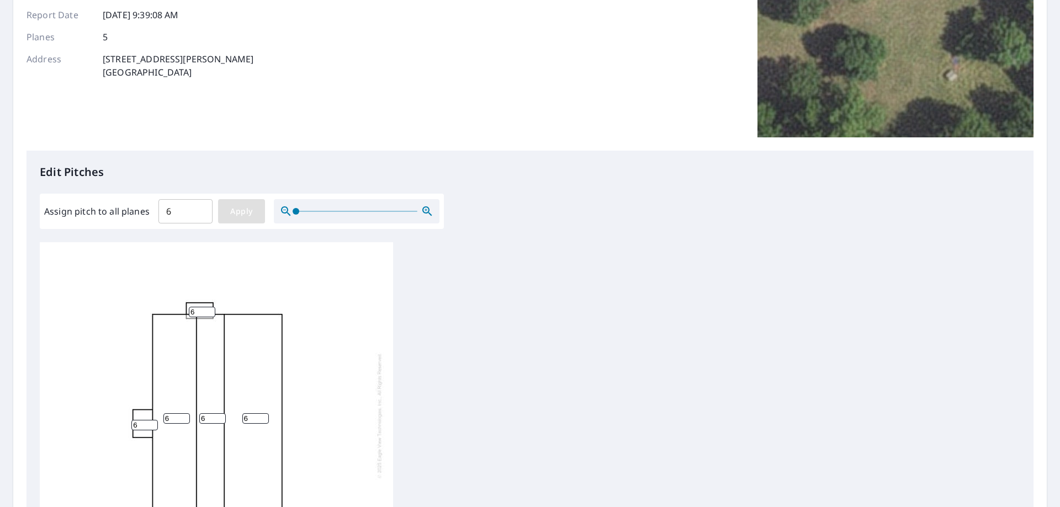  What do you see at coordinates (60, 37) in the screenshot?
I see `p: Planes` at bounding box center [60, 37].